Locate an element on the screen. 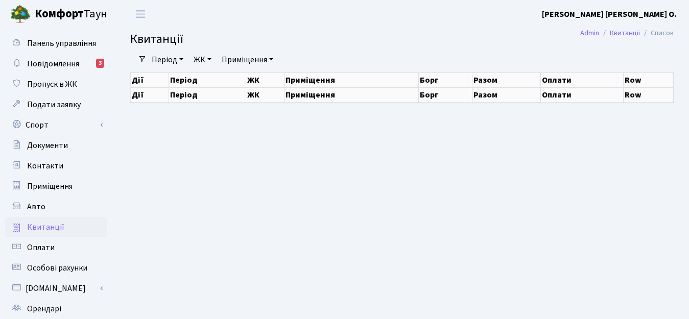  span: Оплати is located at coordinates (41, 248).